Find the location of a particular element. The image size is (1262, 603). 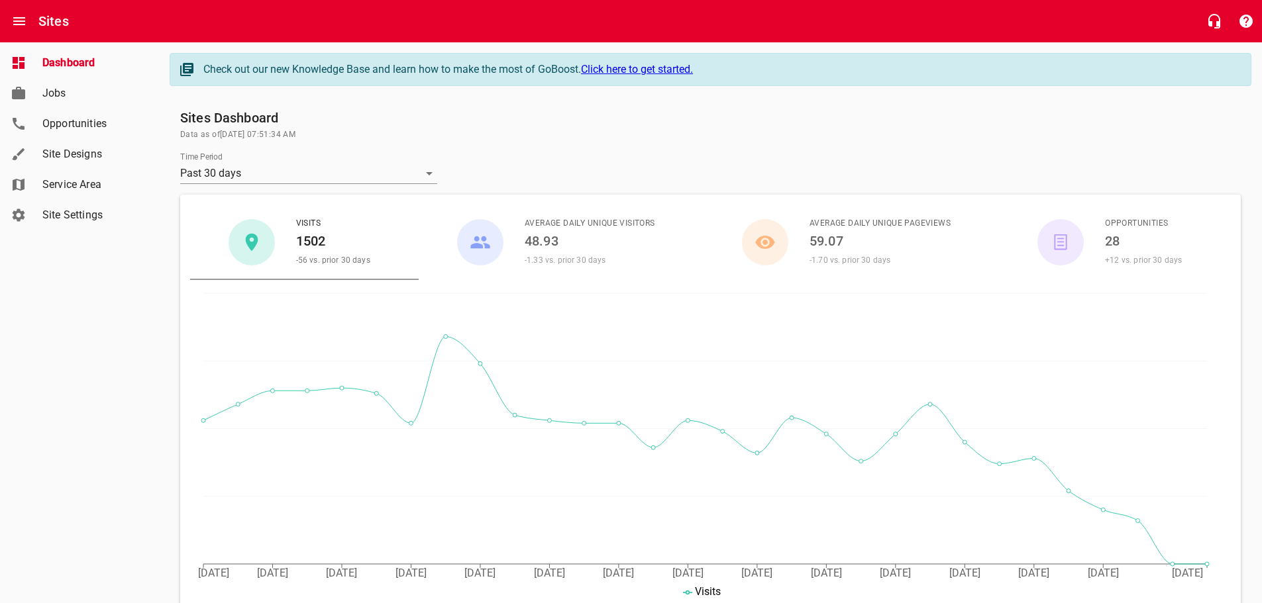

label: Time Period is located at coordinates (201, 157).